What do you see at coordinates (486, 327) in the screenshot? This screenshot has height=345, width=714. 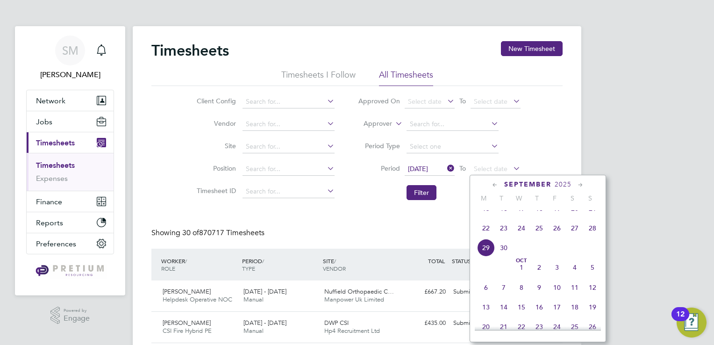 I see `span: 20` at bounding box center [486, 327].